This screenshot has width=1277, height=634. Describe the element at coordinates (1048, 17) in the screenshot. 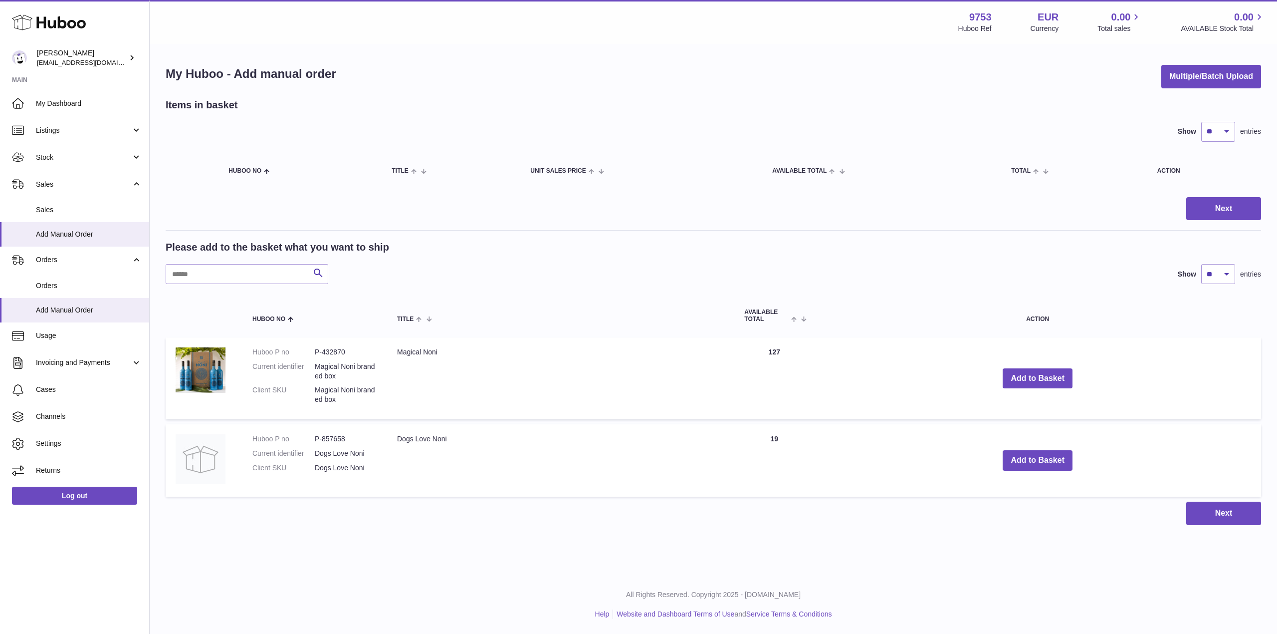

I see `strong: EUR` at that location.